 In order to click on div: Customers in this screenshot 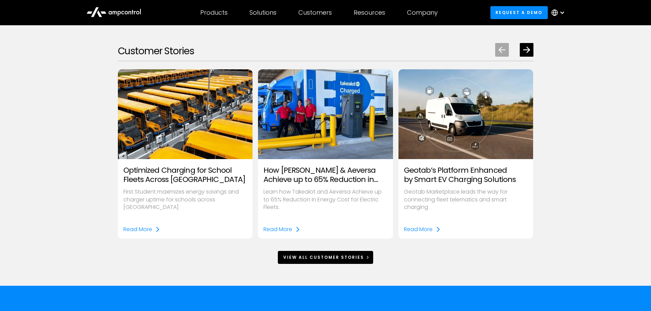, I will do `click(315, 13)`.